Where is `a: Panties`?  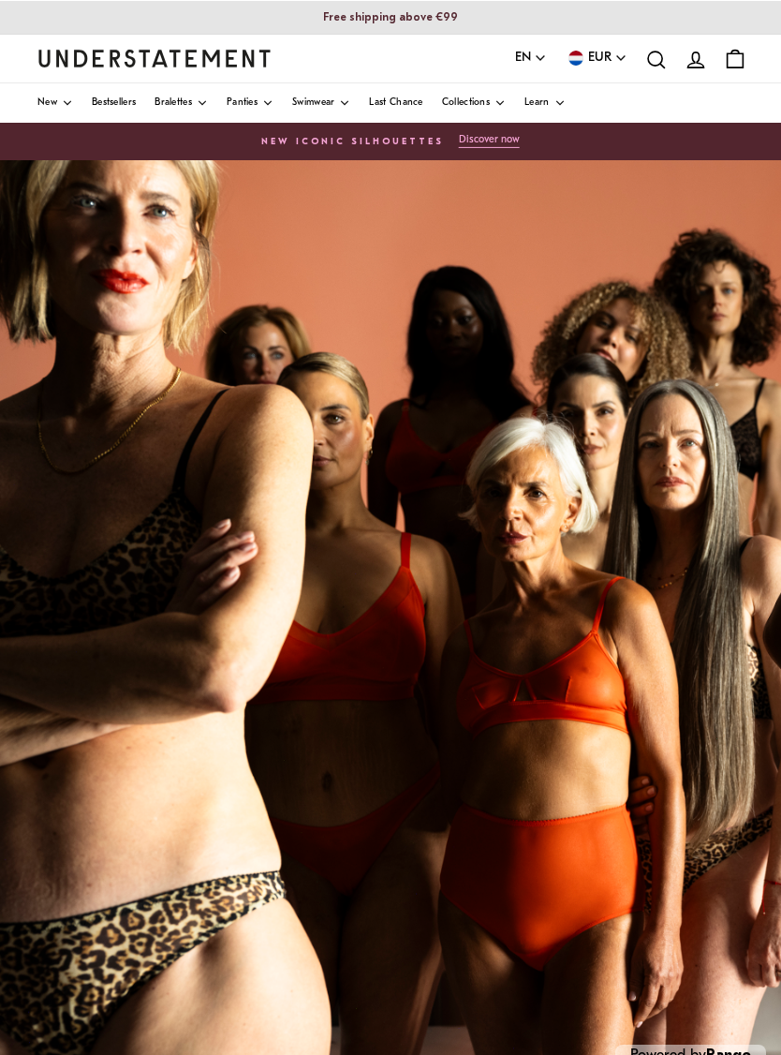
a: Panties is located at coordinates (250, 103).